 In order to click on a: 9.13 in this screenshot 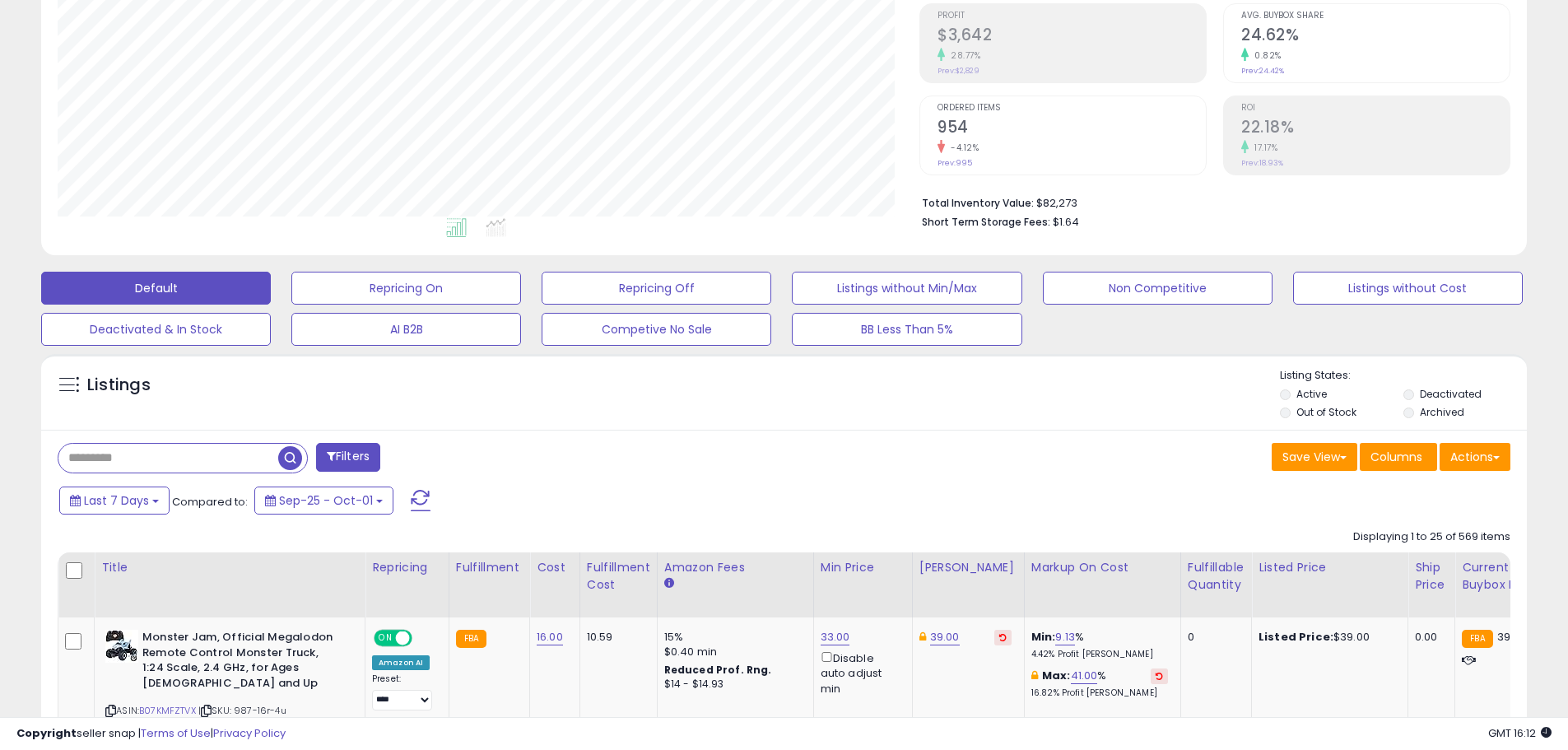, I will do `click(1065, 637)`.